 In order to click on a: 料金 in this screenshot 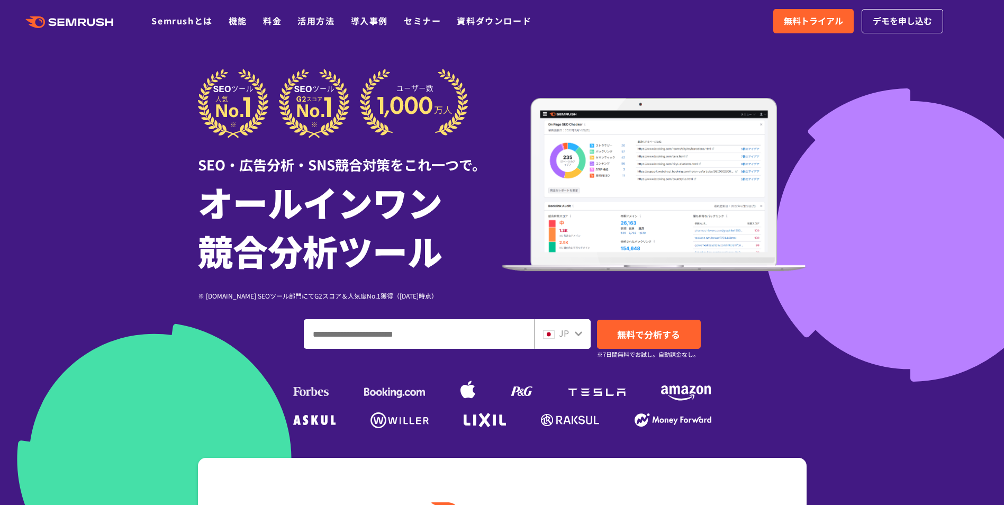, I will do `click(272, 21)`.